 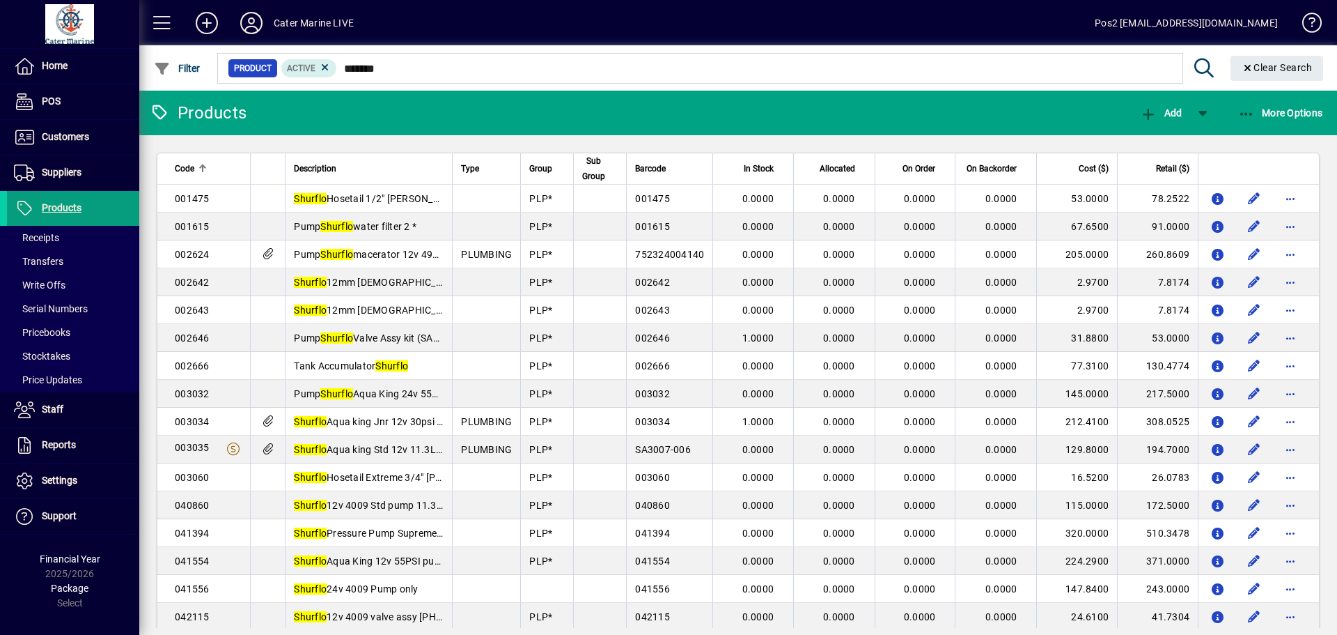 What do you see at coordinates (916, 169) in the screenshot?
I see `div: On Order` at bounding box center [916, 169].